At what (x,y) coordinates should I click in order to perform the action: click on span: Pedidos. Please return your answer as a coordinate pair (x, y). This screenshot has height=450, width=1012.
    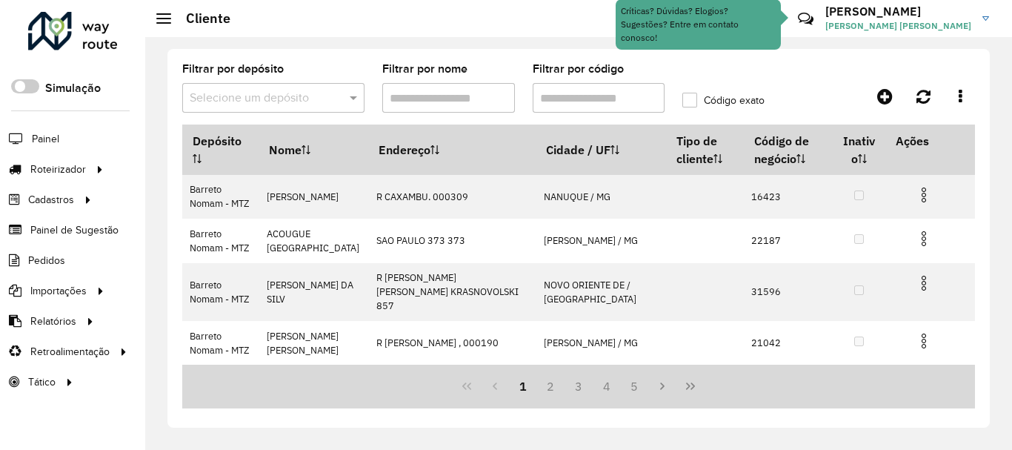
    Looking at the image, I should click on (47, 260).